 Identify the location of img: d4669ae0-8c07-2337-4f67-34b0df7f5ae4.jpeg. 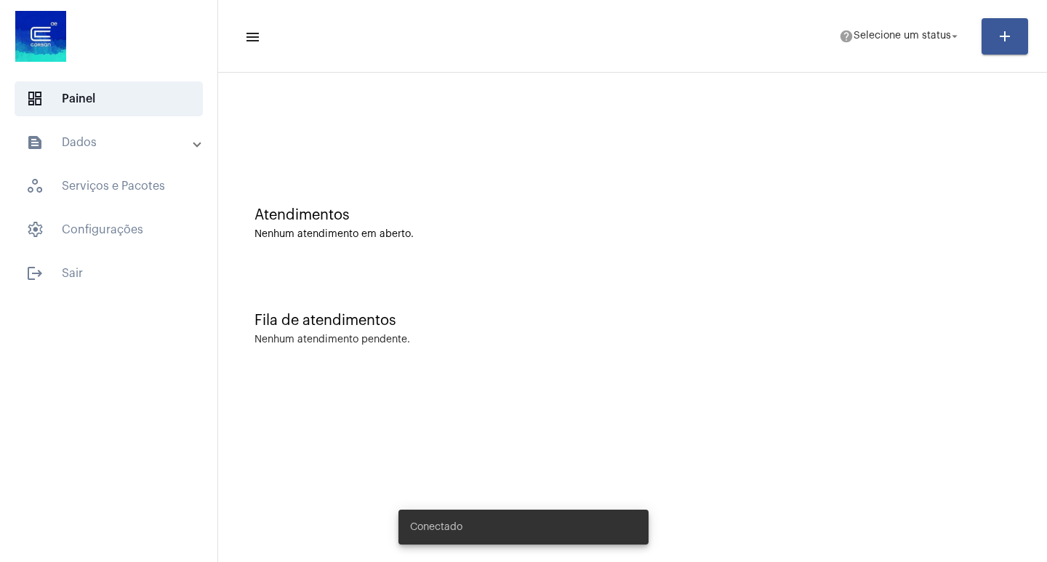
(41, 36).